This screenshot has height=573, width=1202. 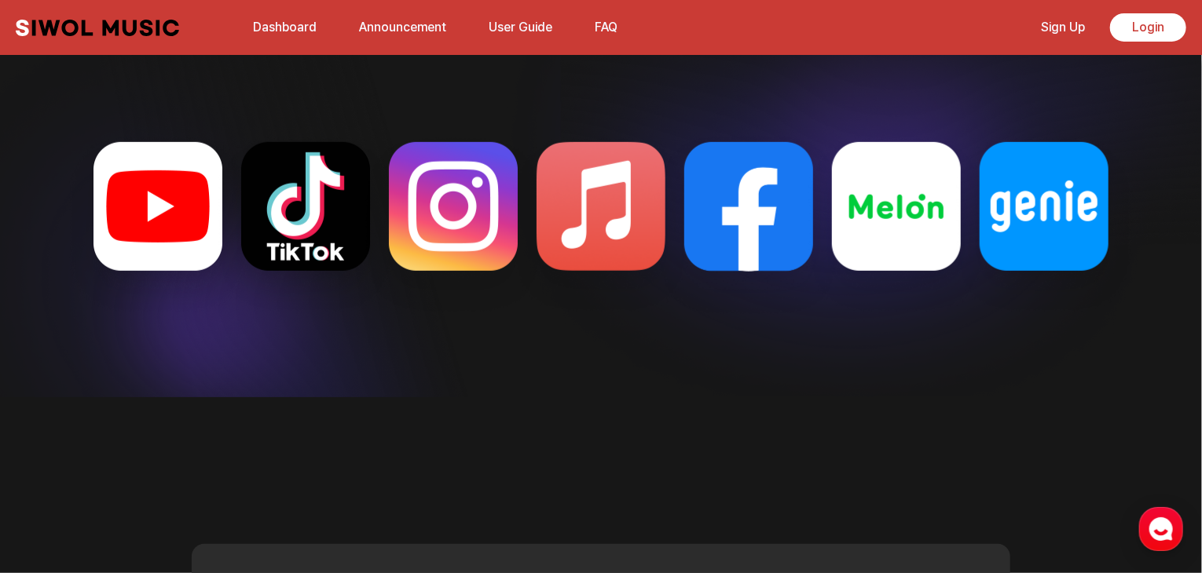 I want to click on img: 인스타그램, so click(x=453, y=225).